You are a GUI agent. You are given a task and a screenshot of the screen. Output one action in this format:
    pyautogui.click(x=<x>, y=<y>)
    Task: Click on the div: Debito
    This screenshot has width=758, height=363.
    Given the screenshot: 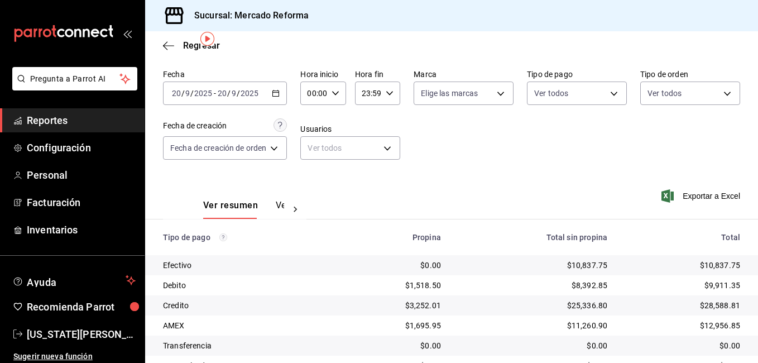 What is the action you would take?
    pyautogui.click(x=245, y=285)
    